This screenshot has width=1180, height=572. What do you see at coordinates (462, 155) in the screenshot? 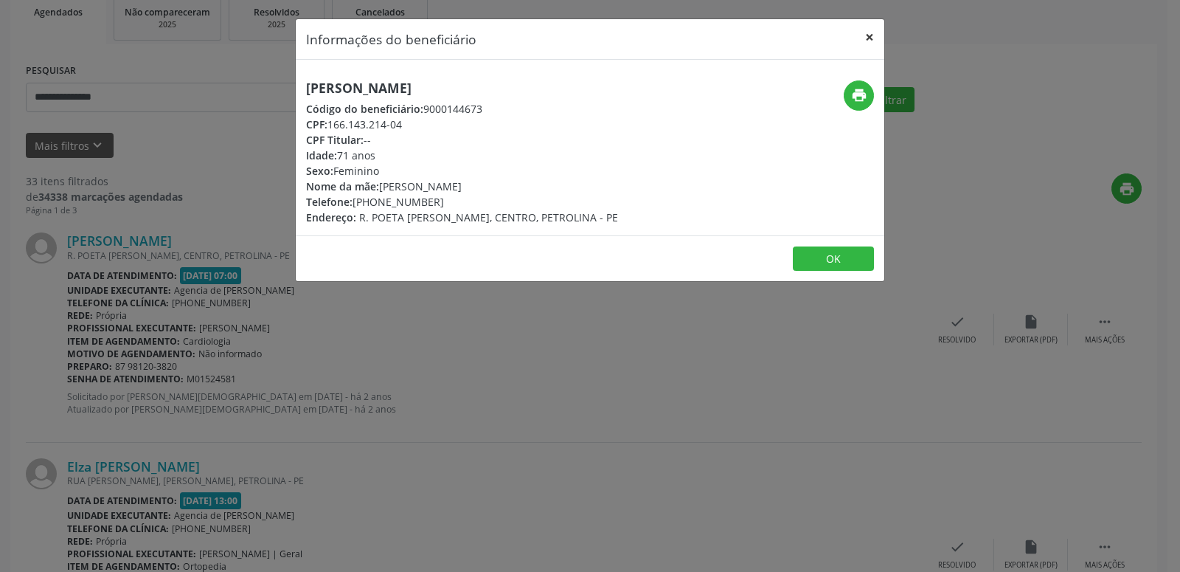
I see `div: 71 anos` at bounding box center [462, 155].